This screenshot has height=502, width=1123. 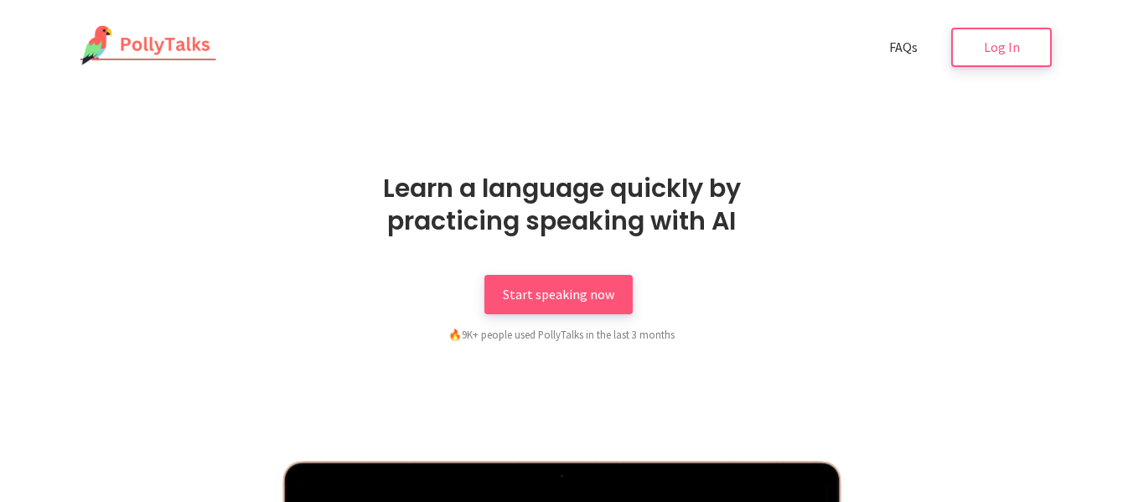 What do you see at coordinates (558, 294) in the screenshot?
I see `span: Start speaking now` at bounding box center [558, 294].